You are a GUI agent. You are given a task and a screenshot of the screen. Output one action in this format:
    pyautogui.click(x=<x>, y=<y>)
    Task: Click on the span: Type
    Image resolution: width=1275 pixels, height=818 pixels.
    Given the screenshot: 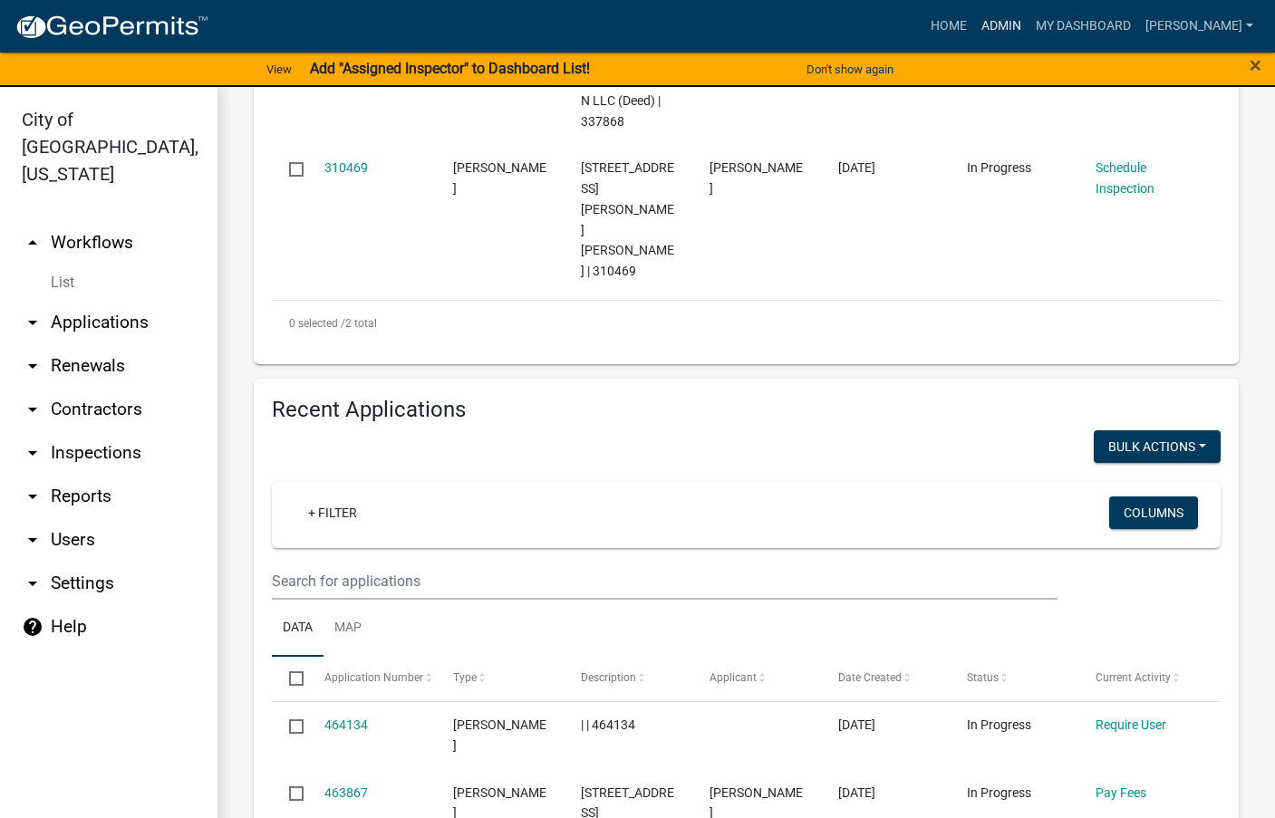 What is the action you would take?
    pyautogui.click(x=465, y=678)
    